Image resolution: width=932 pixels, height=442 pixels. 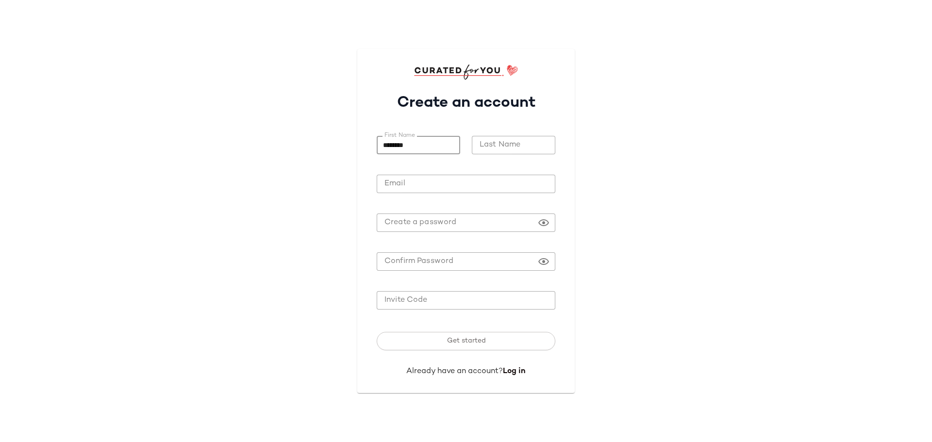 I want to click on span: Get started, so click(x=465, y=341).